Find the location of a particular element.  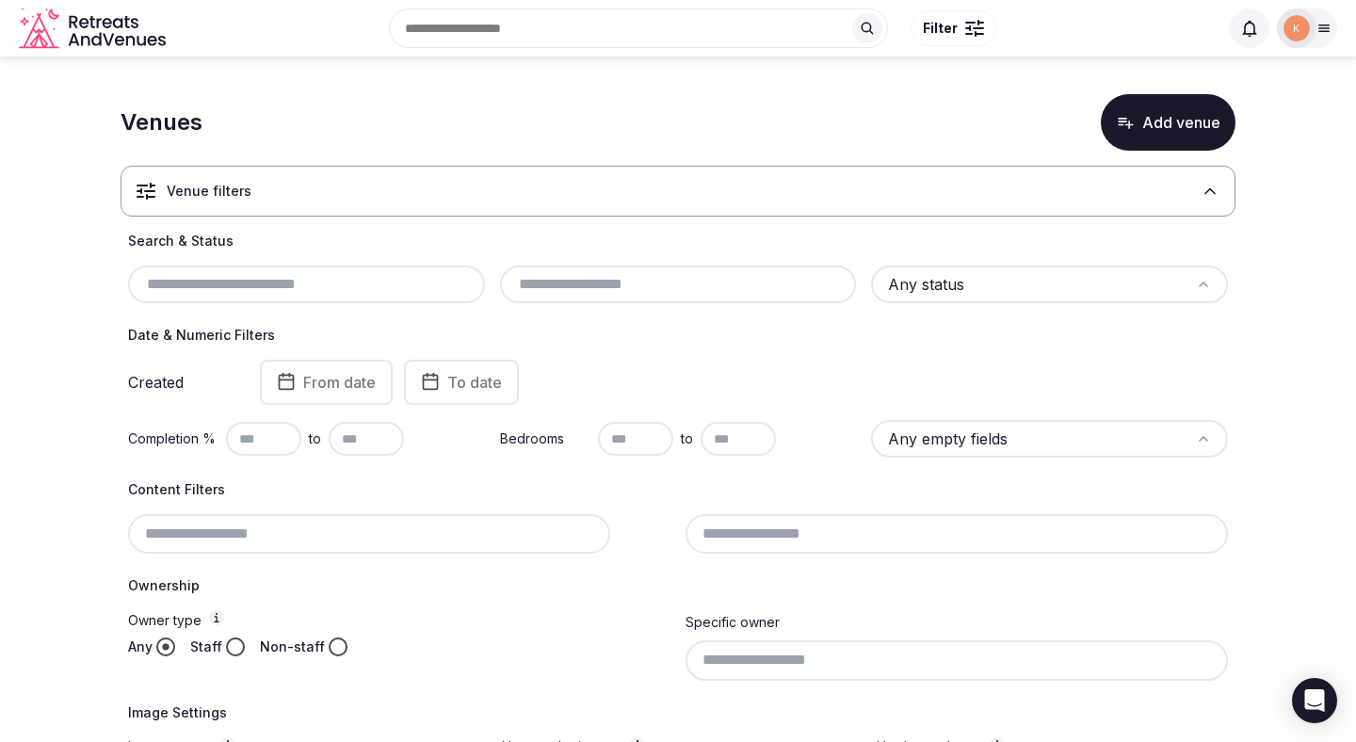

button: Owner type is located at coordinates (217, 618).